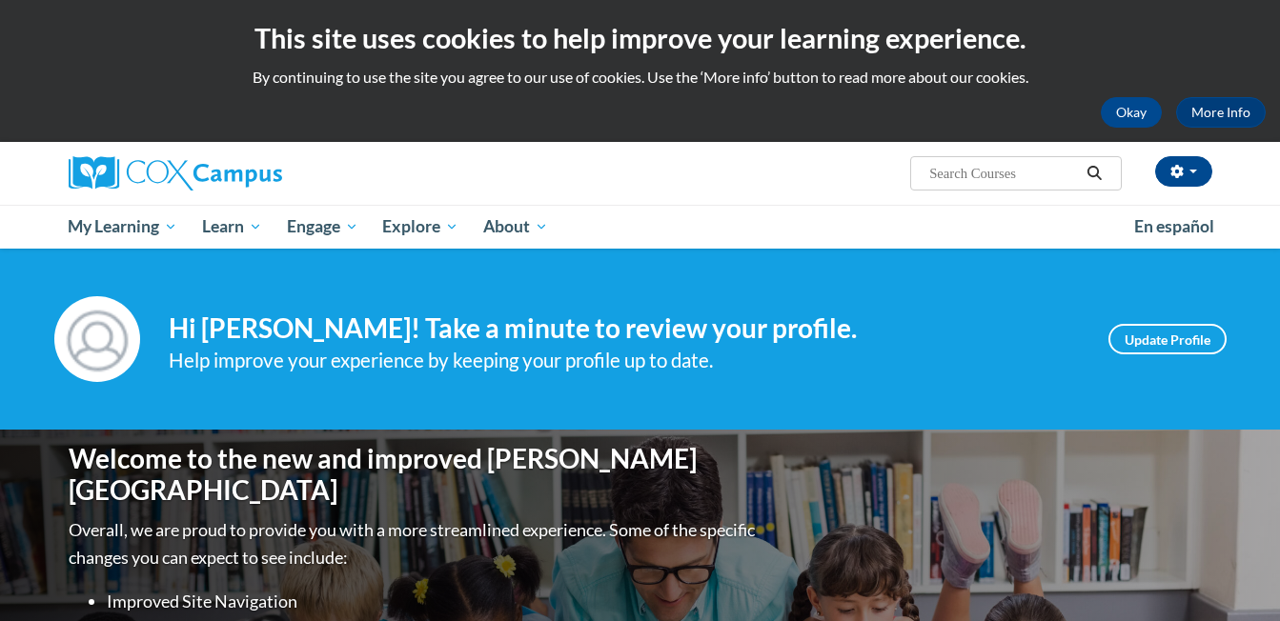 Image resolution: width=1280 pixels, height=621 pixels. I want to click on input: Search Courses, so click(1003, 173).